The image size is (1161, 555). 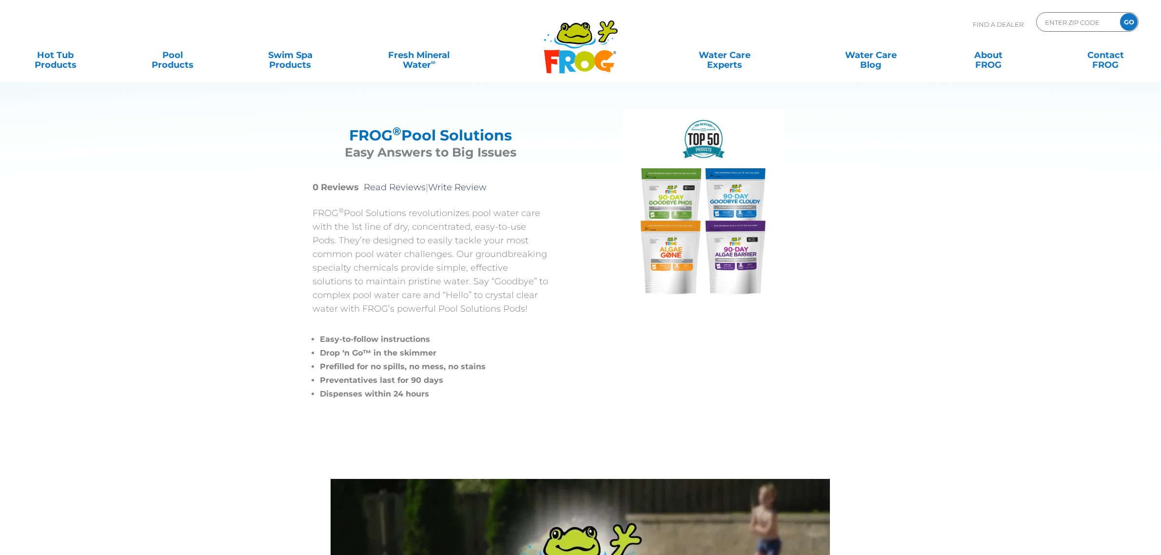 I want to click on a: Write Review, so click(x=457, y=187).